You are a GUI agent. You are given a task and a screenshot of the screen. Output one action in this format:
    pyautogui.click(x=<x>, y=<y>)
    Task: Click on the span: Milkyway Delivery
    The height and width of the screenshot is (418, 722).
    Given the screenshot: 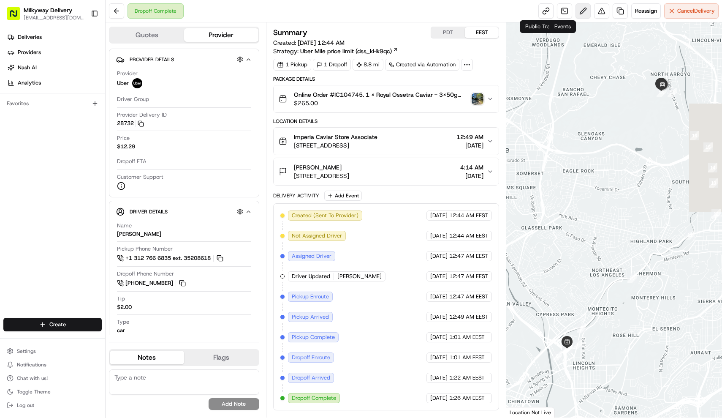 What is the action you would take?
    pyautogui.click(x=48, y=10)
    